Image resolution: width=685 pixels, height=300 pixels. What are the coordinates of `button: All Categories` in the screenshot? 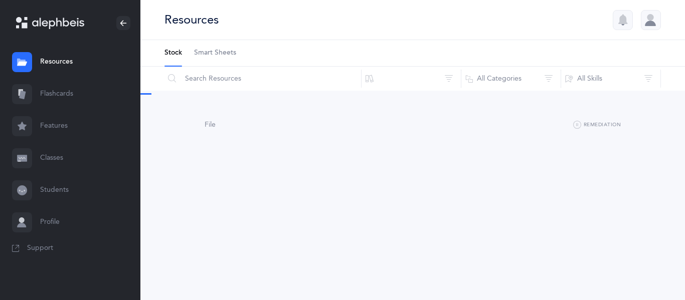 It's located at (511, 79).